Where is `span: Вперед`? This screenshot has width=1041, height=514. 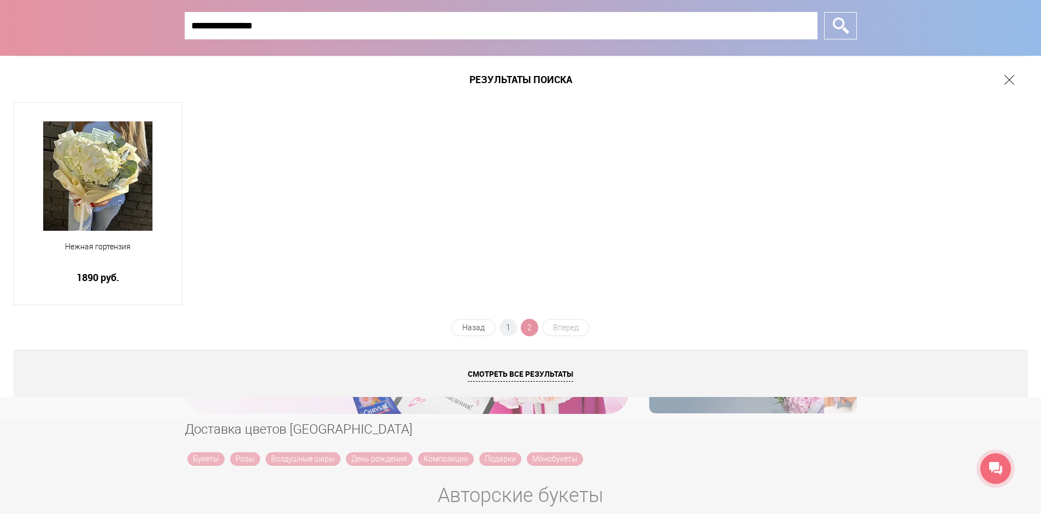
span: Вперед is located at coordinates (566, 327).